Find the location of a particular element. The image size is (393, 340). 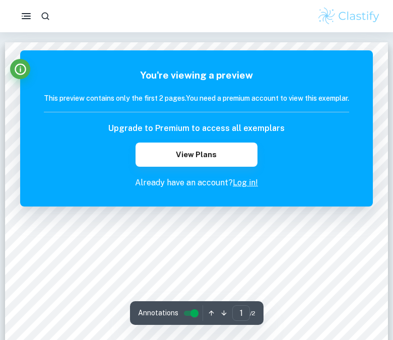

h6: Upgrade to Premium to access all exemplars is located at coordinates (197, 129).